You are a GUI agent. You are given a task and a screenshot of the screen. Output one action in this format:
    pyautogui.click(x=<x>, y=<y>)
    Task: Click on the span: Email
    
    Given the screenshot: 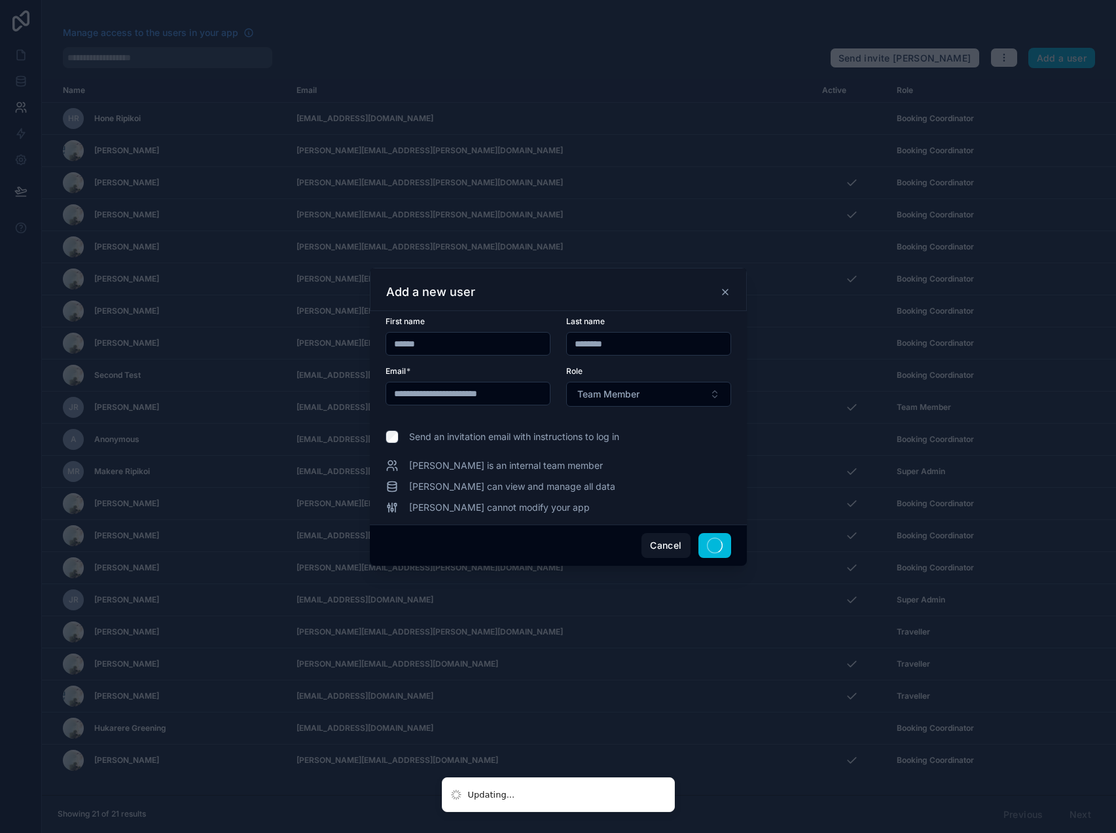 What is the action you would take?
    pyautogui.click(x=395, y=370)
    